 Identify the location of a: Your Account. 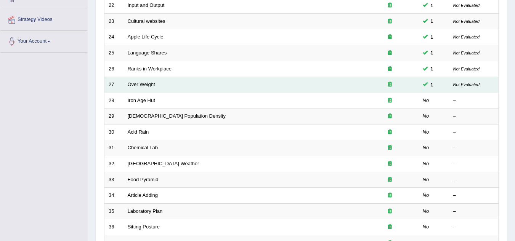
(44, 40).